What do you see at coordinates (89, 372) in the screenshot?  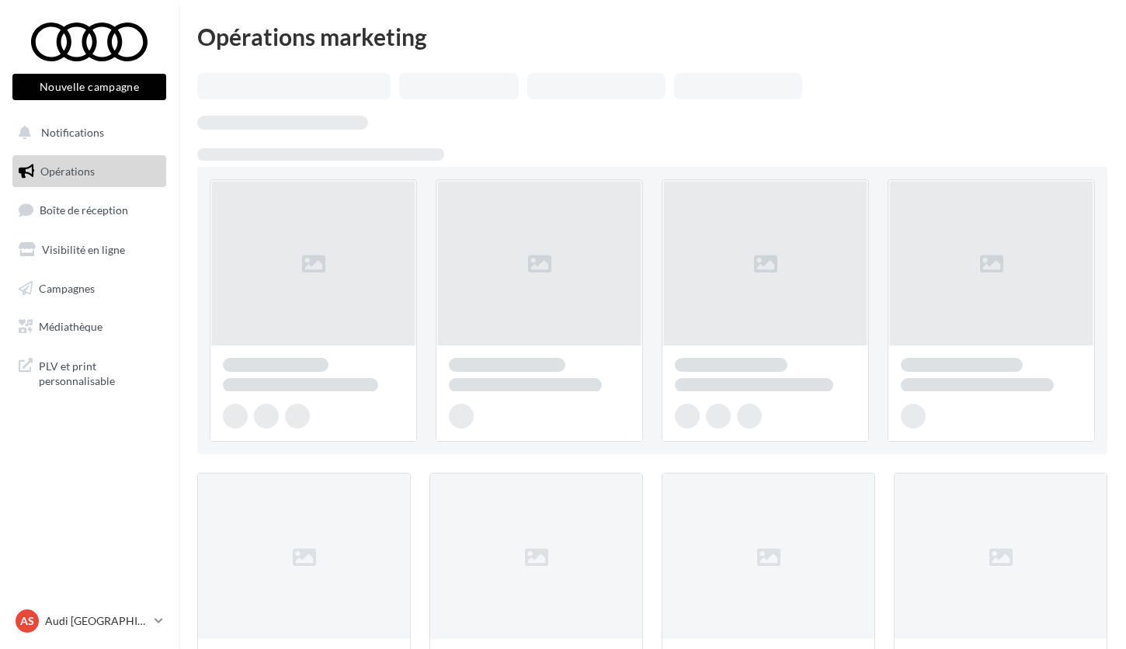 I see `a: PLV et print personnalisable` at bounding box center [89, 372].